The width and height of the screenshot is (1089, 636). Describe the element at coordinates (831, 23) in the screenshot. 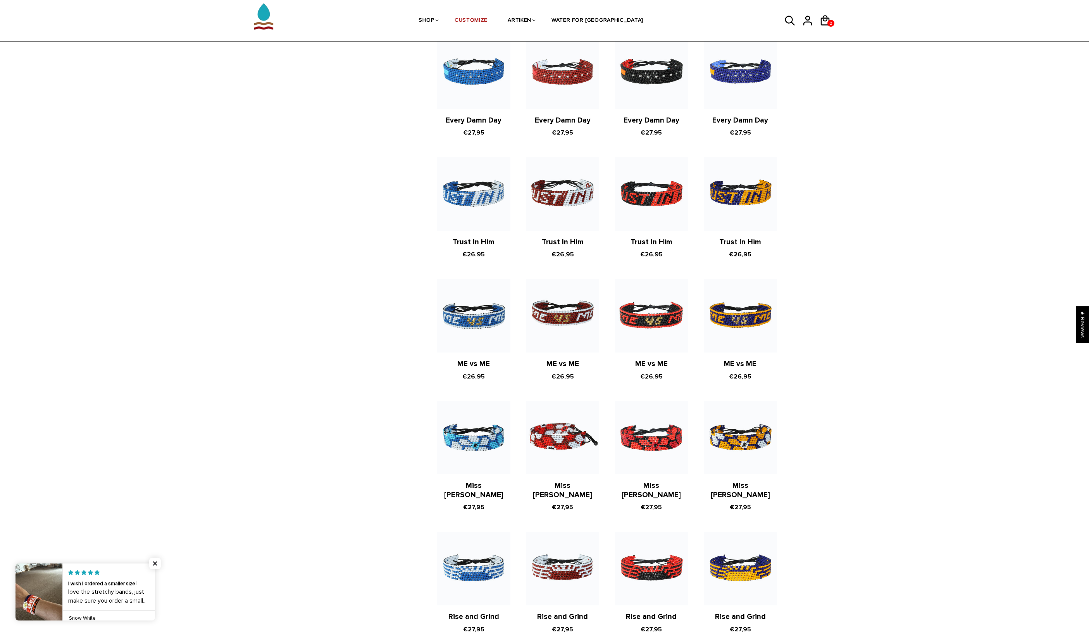

I see `a: 0` at that location.